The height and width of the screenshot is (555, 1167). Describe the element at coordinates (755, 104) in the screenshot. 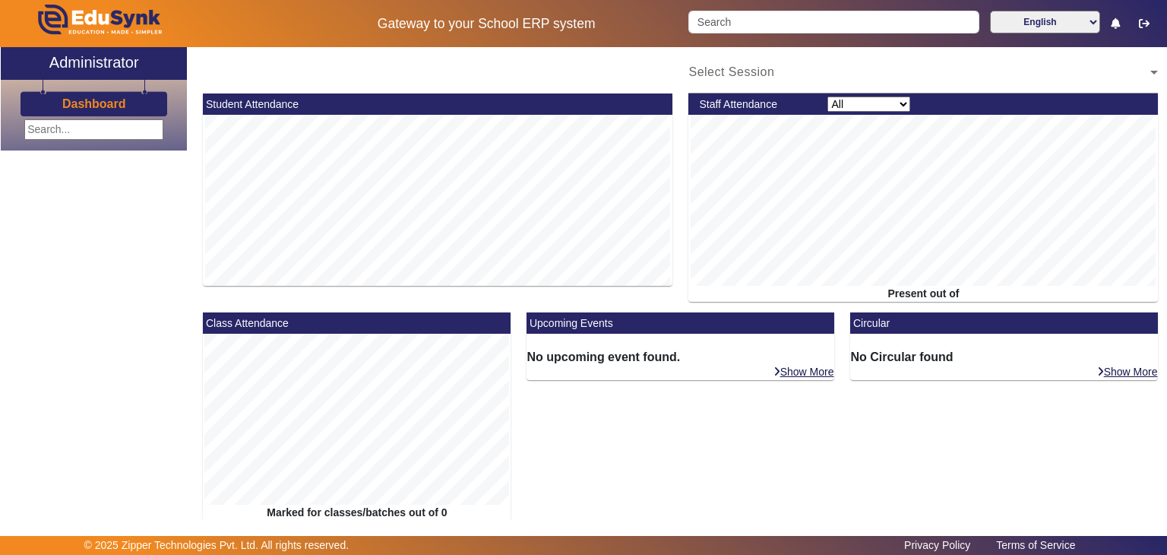

I see `div: Staff Attendance` at that location.